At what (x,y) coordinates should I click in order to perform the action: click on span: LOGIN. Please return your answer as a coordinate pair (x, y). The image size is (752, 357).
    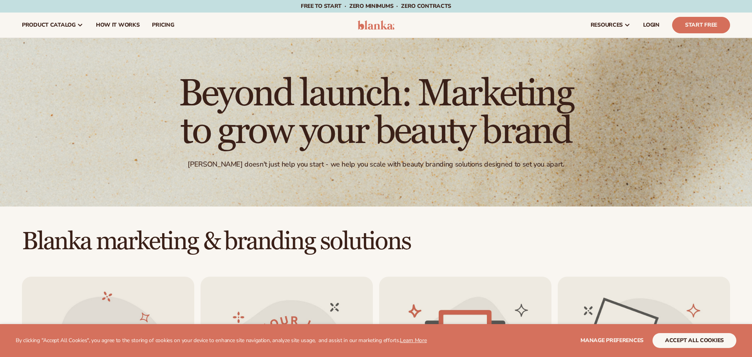
    Looking at the image, I should click on (652, 25).